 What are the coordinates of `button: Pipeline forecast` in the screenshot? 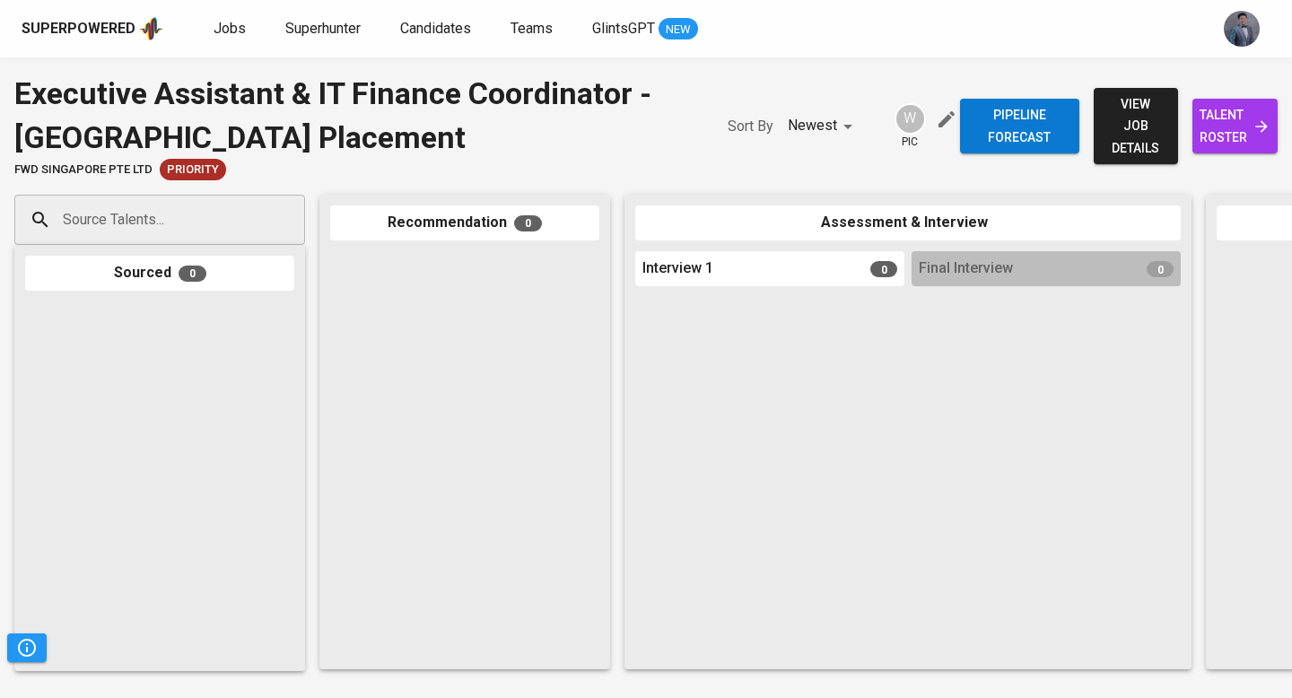 It's located at (1019, 126).